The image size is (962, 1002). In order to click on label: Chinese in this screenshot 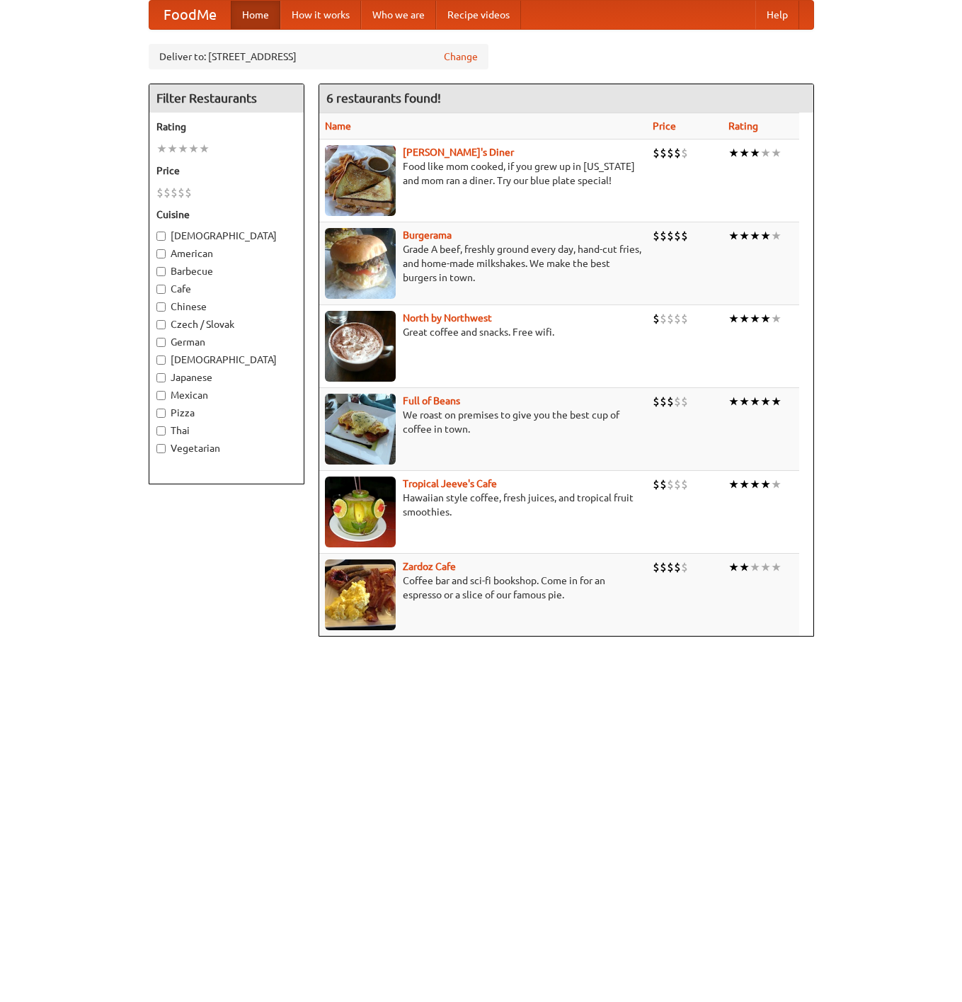, I will do `click(227, 307)`.